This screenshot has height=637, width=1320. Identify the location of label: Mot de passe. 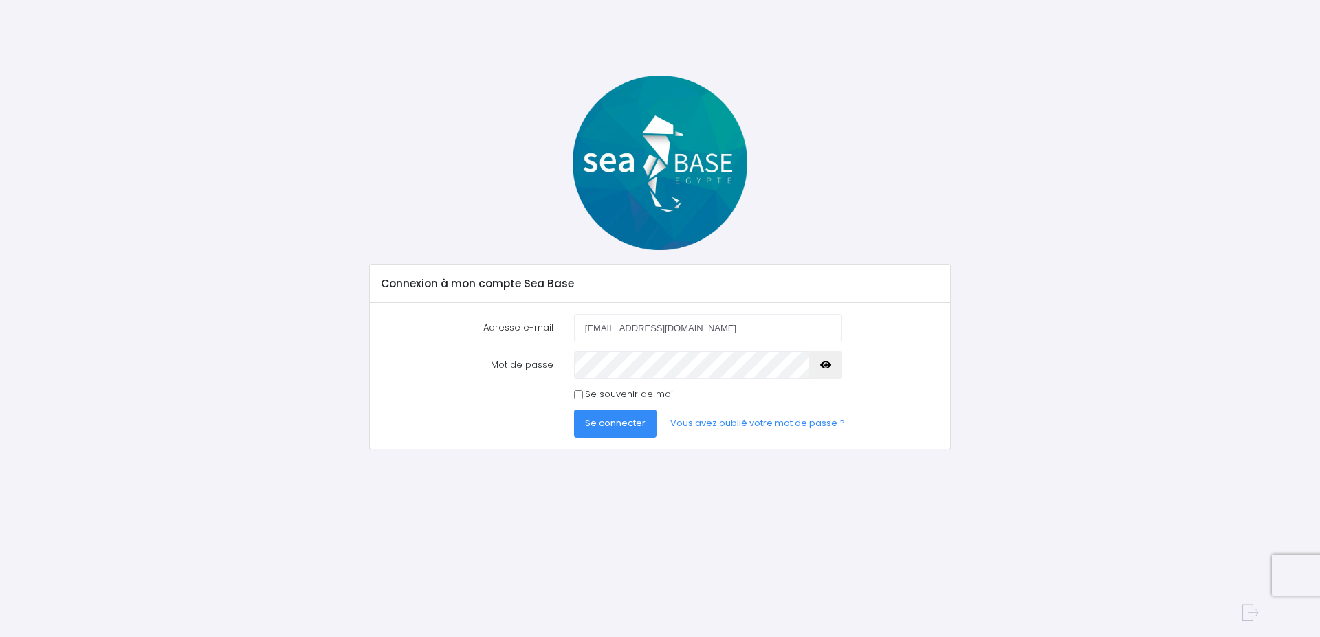
(467, 365).